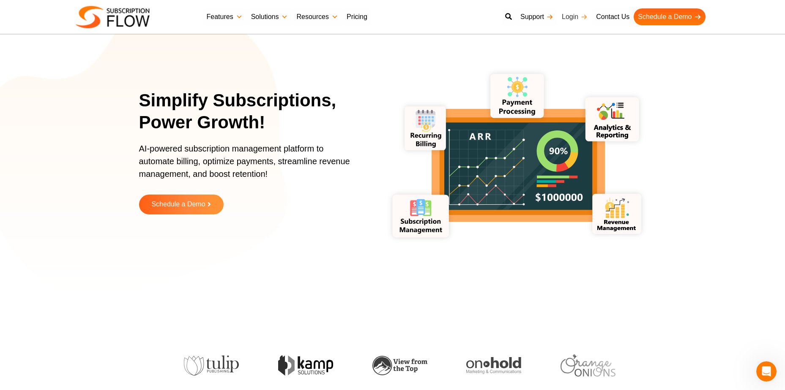  What do you see at coordinates (537, 17) in the screenshot?
I see `a: Support` at bounding box center [537, 17].